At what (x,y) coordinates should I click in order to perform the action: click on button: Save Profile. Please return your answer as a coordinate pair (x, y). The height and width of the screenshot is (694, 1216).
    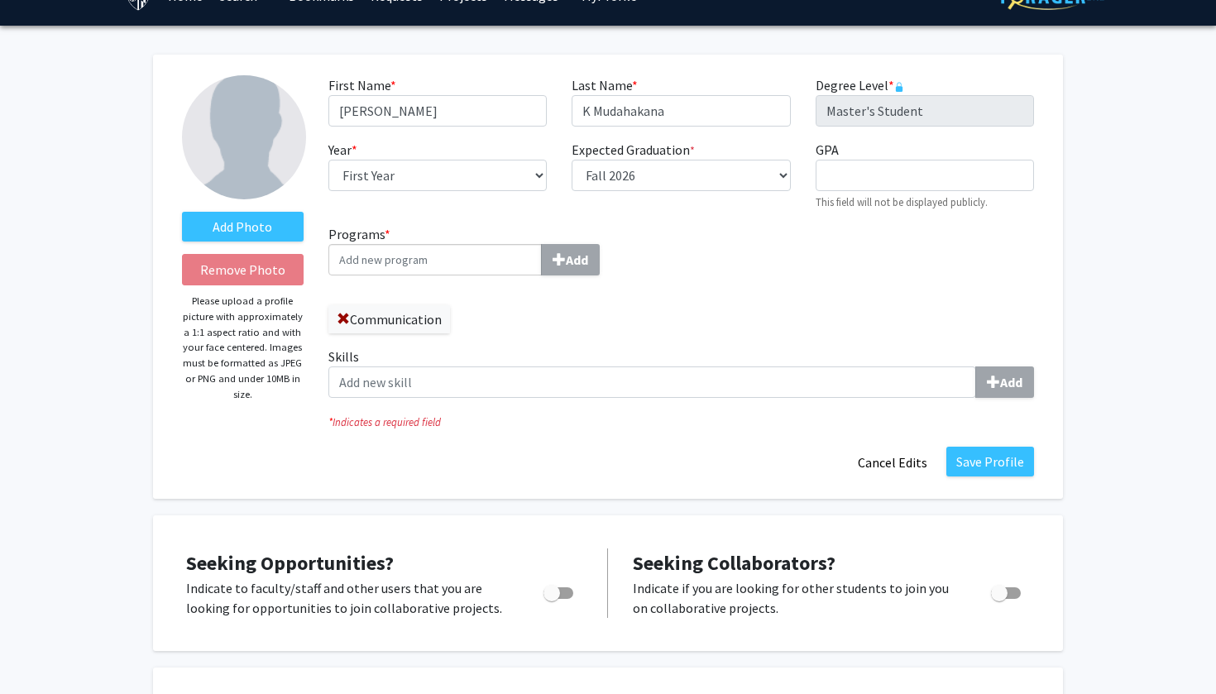
    Looking at the image, I should click on (990, 462).